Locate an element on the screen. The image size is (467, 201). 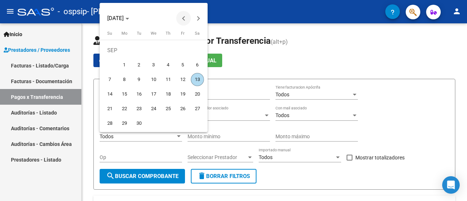
span: Fr is located at coordinates (183, 33).